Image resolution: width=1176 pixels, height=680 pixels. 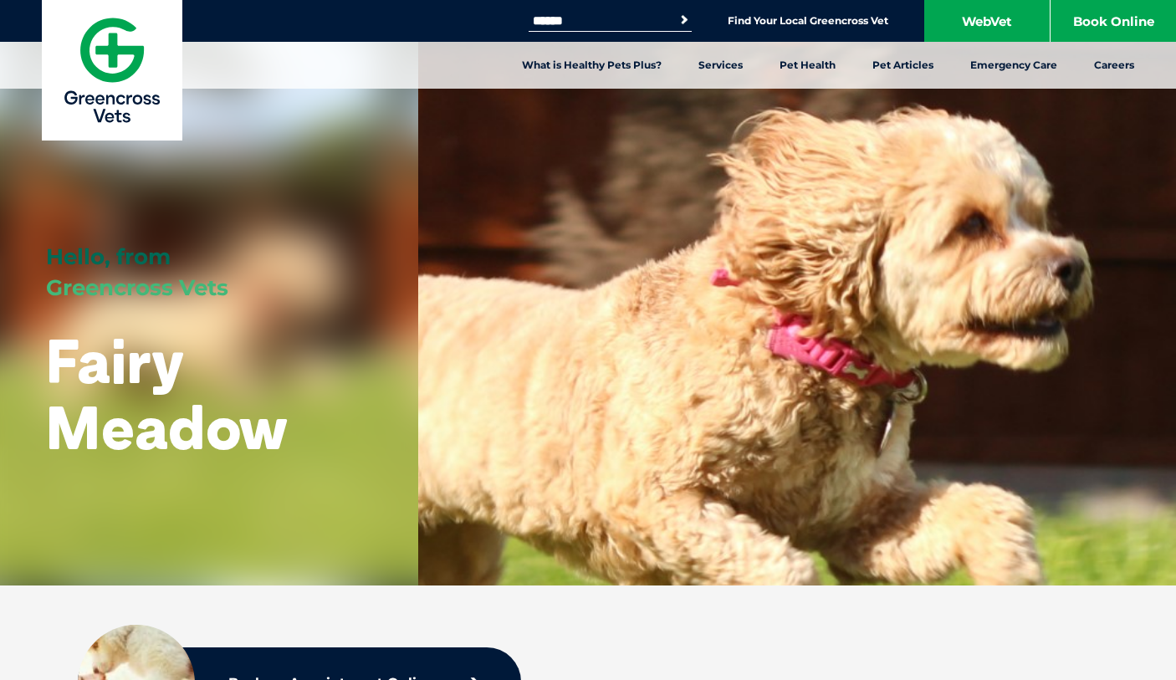 What do you see at coordinates (592, 65) in the screenshot?
I see `a: What is Healthy Pets Plus?` at bounding box center [592, 65].